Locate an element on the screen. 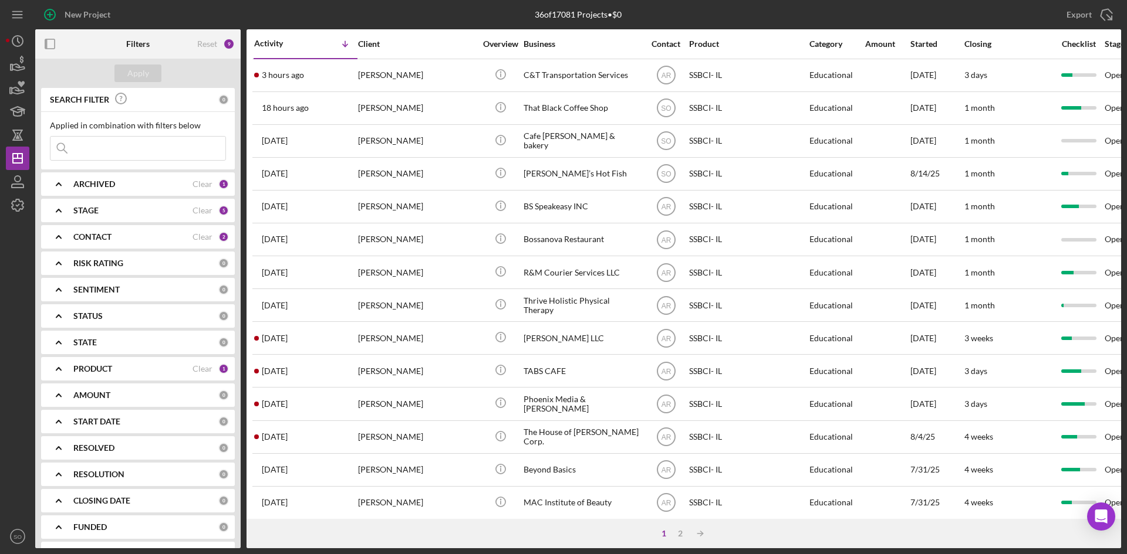 The height and width of the screenshot is (554, 1127). time: 2025-08-06 04:11 is located at coordinates (275, 404).